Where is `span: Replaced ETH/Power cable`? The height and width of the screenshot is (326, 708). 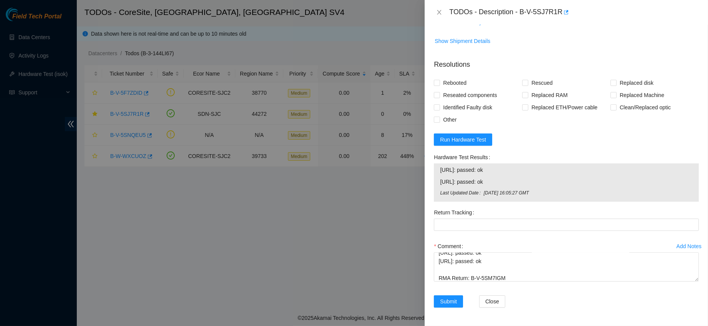
span: Replaced ETH/Power cable is located at coordinates (565, 108).